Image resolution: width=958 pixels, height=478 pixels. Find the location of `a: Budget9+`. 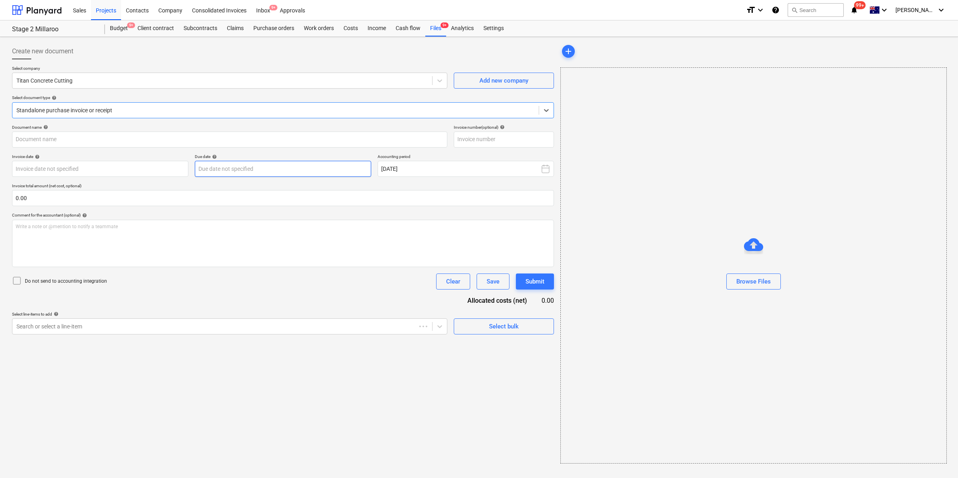

a: Budget9+ is located at coordinates (119, 28).